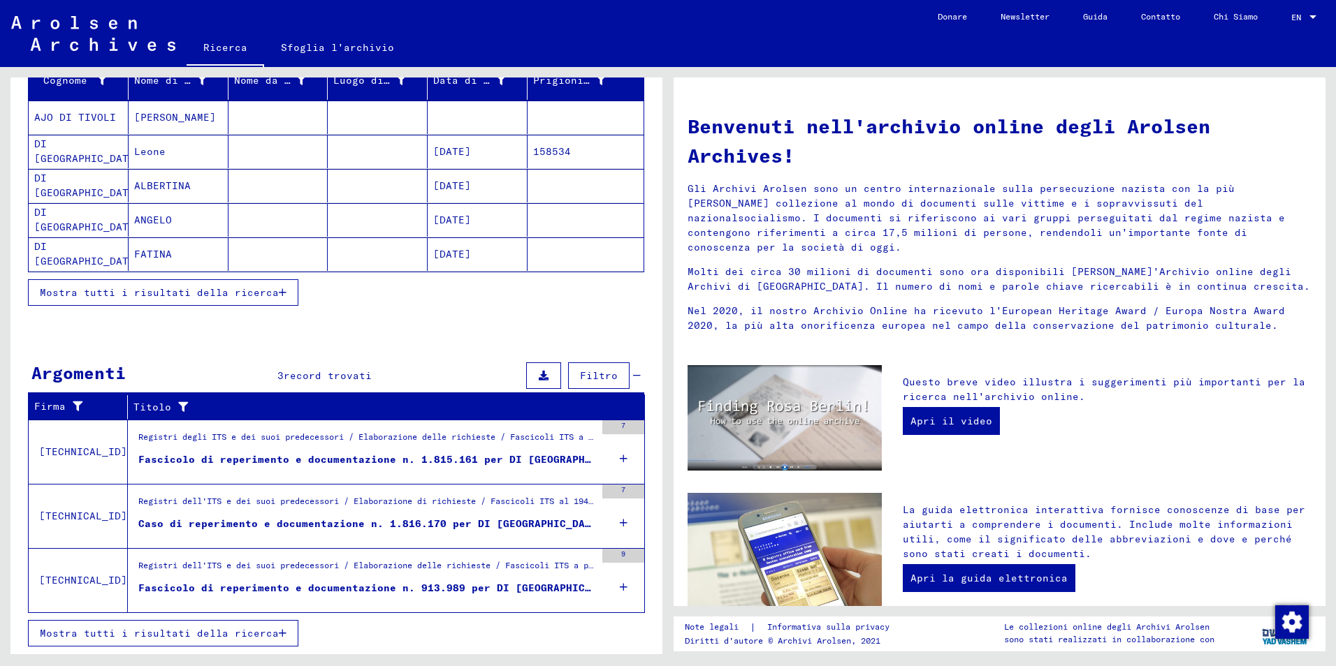  What do you see at coordinates (1291, 622) in the screenshot?
I see `div: Modifica consenso` at bounding box center [1291, 622].